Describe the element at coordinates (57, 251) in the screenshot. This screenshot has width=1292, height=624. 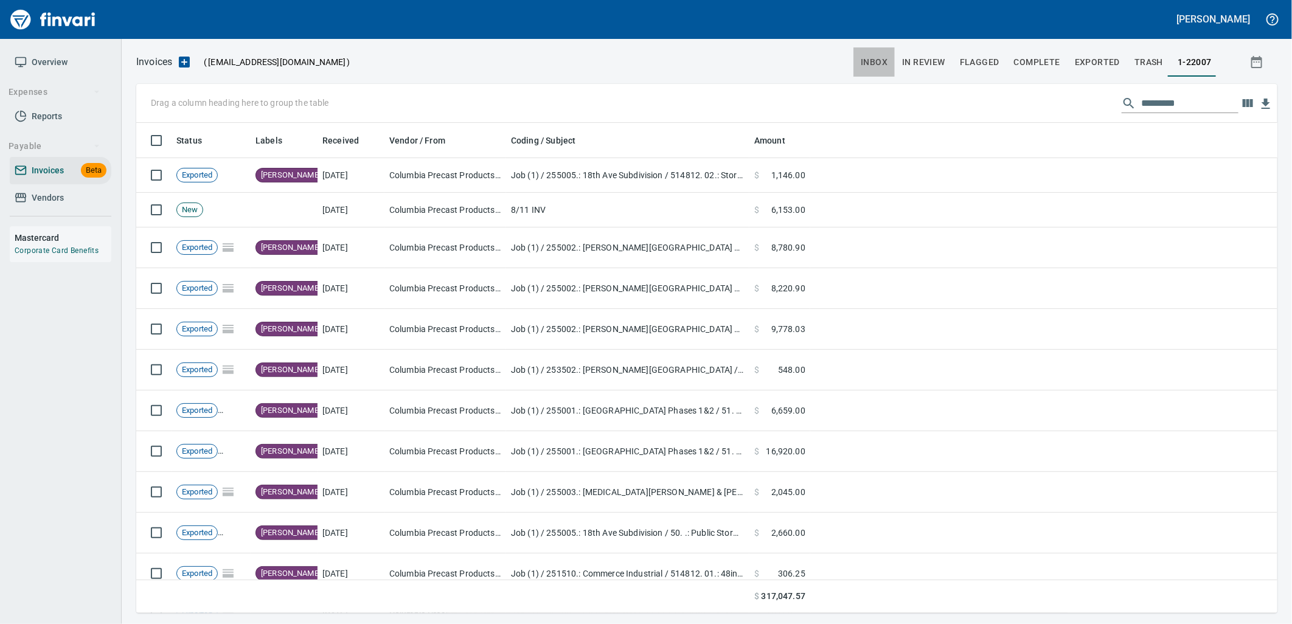
I see `a: Corporate Card Benefits` at that location.